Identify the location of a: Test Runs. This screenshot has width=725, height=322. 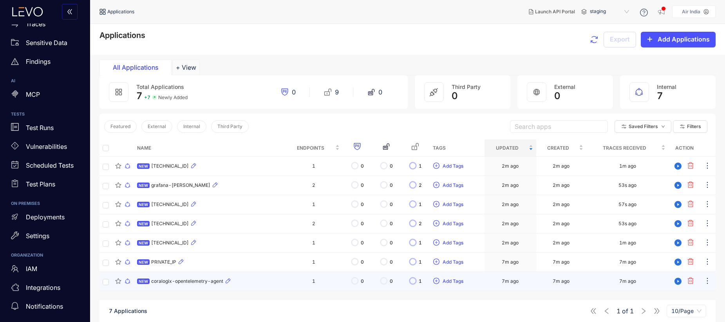
(45, 129).